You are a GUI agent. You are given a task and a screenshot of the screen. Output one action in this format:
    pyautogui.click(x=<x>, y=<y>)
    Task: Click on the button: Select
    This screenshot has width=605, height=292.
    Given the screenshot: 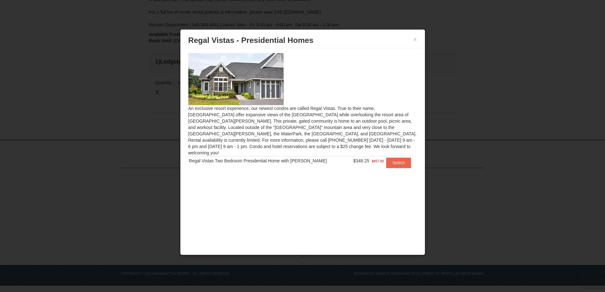 What is the action you would take?
    pyautogui.click(x=399, y=163)
    